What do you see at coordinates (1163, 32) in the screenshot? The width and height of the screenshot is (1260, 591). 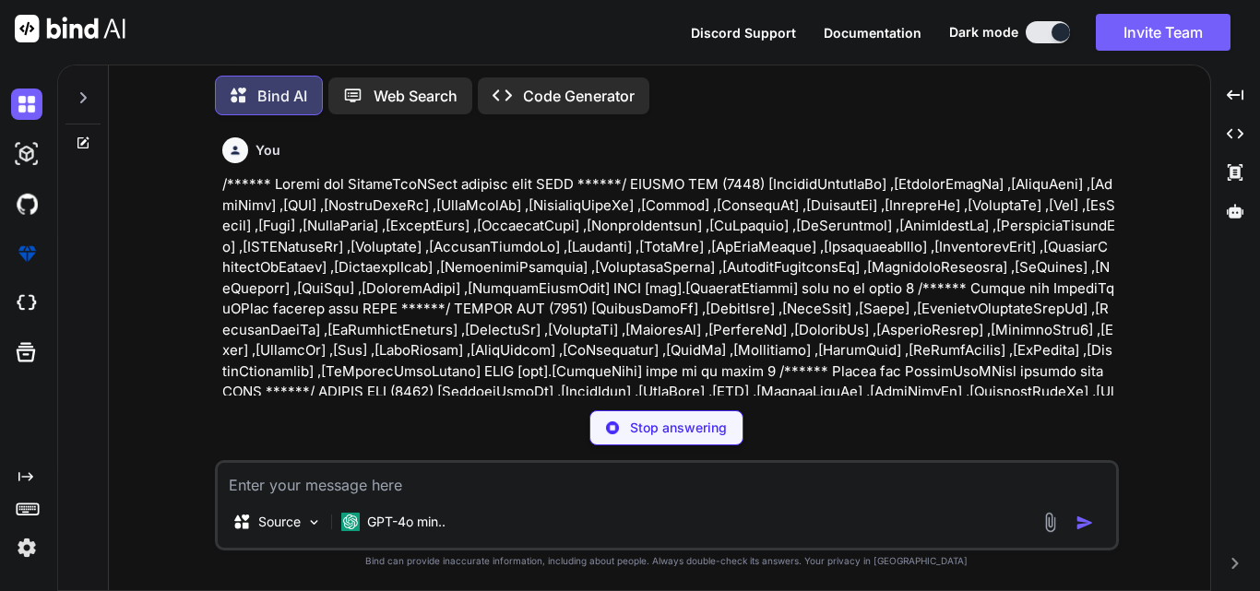 I see `button: Invite Team` at bounding box center [1163, 32].